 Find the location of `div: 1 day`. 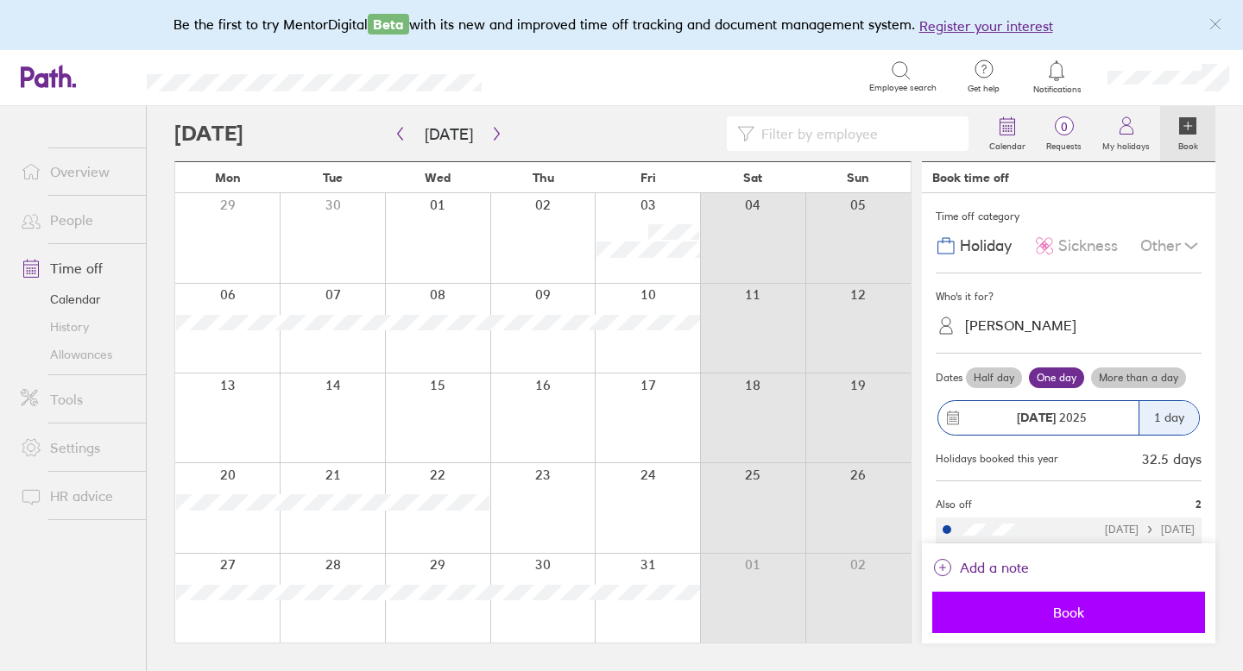

div: 1 day is located at coordinates (1169, 418).